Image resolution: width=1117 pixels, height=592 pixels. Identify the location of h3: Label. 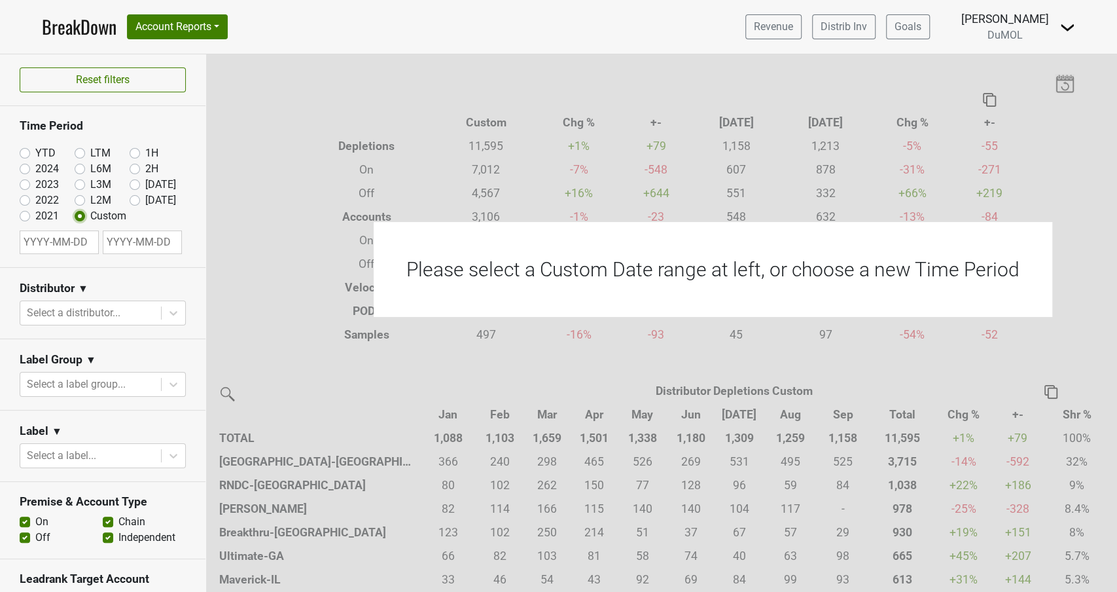
(34, 431).